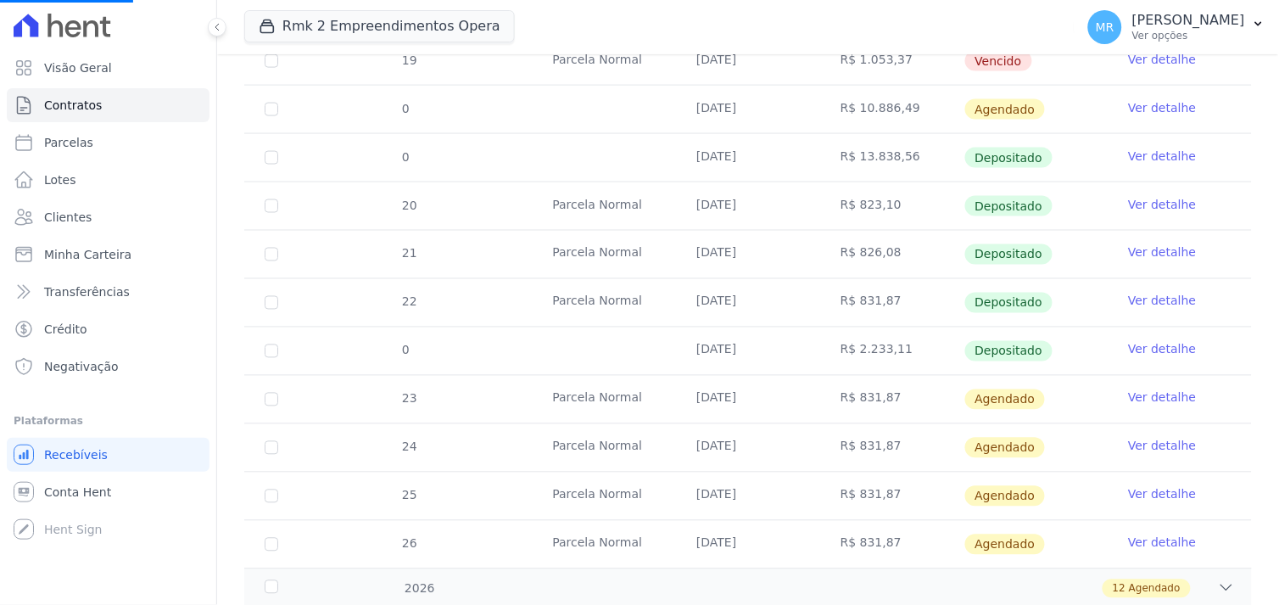  What do you see at coordinates (1105, 27) in the screenshot?
I see `span: MR` at bounding box center [1105, 27].